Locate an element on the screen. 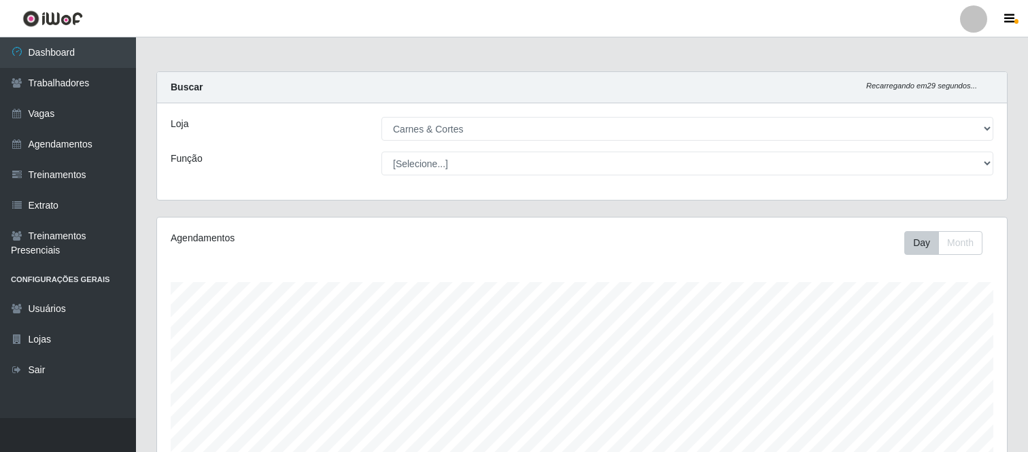 The width and height of the screenshot is (1028, 452). img: CoreUI Logo is located at coordinates (52, 18).